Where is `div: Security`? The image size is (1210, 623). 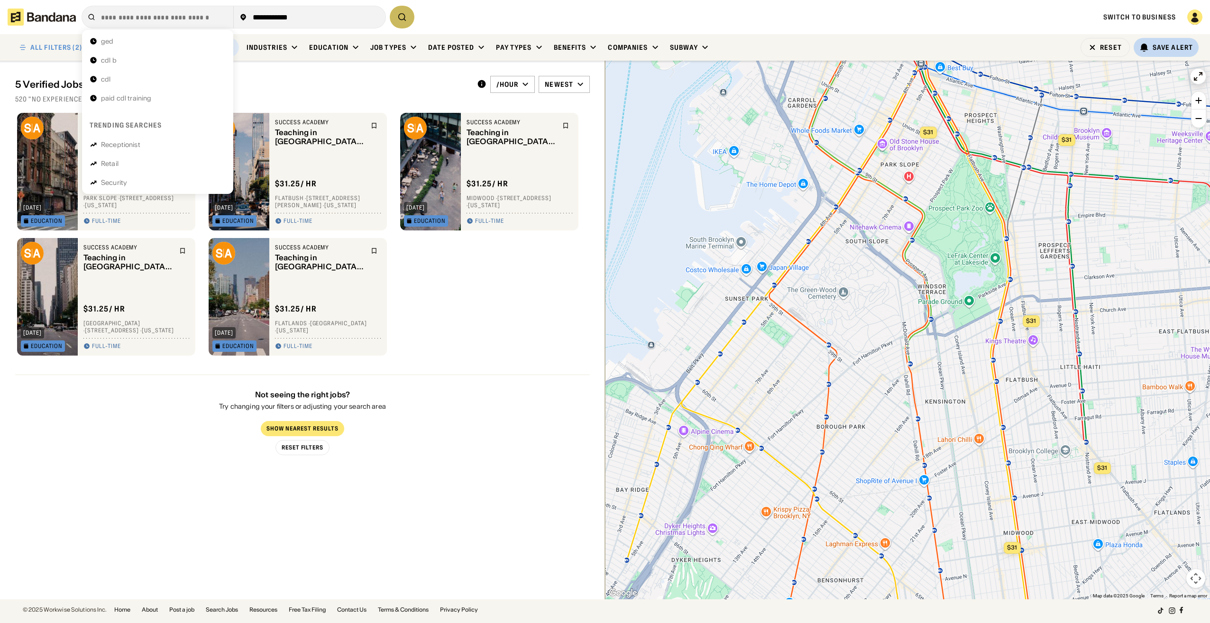
div: Security is located at coordinates (114, 182).